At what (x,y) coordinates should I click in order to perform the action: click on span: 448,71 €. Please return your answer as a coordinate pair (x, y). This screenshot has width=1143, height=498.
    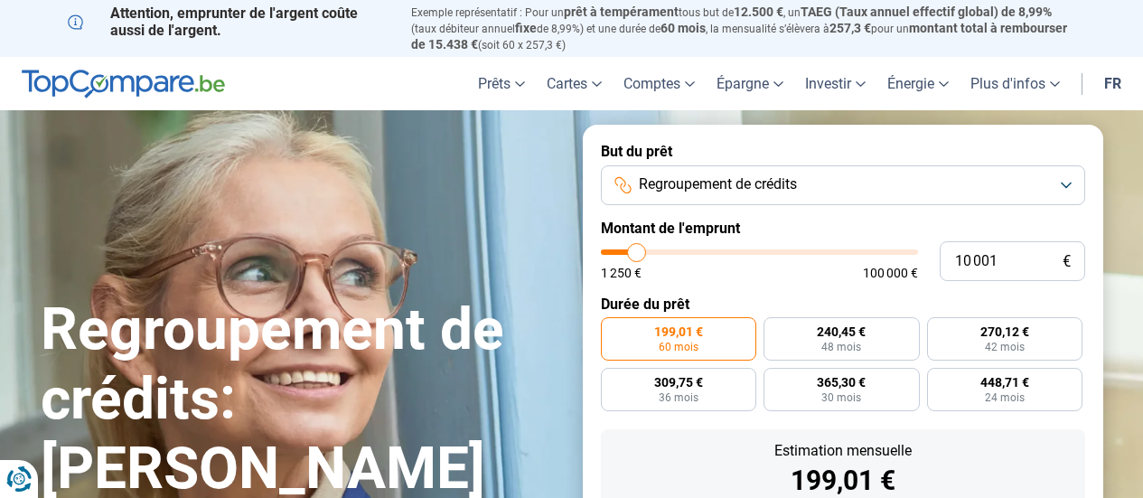
    Looking at the image, I should click on (1005, 382).